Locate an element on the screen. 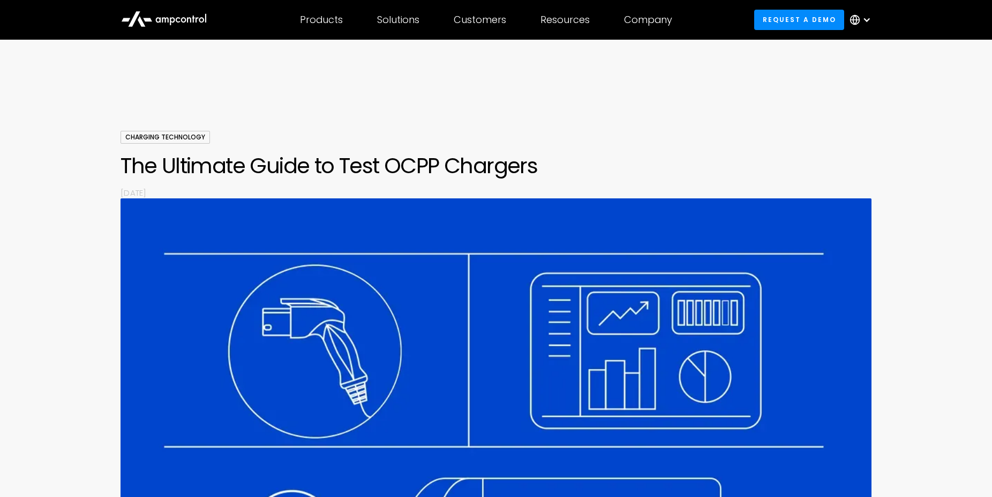 The image size is (992, 497). div: Solutions is located at coordinates (398, 20).